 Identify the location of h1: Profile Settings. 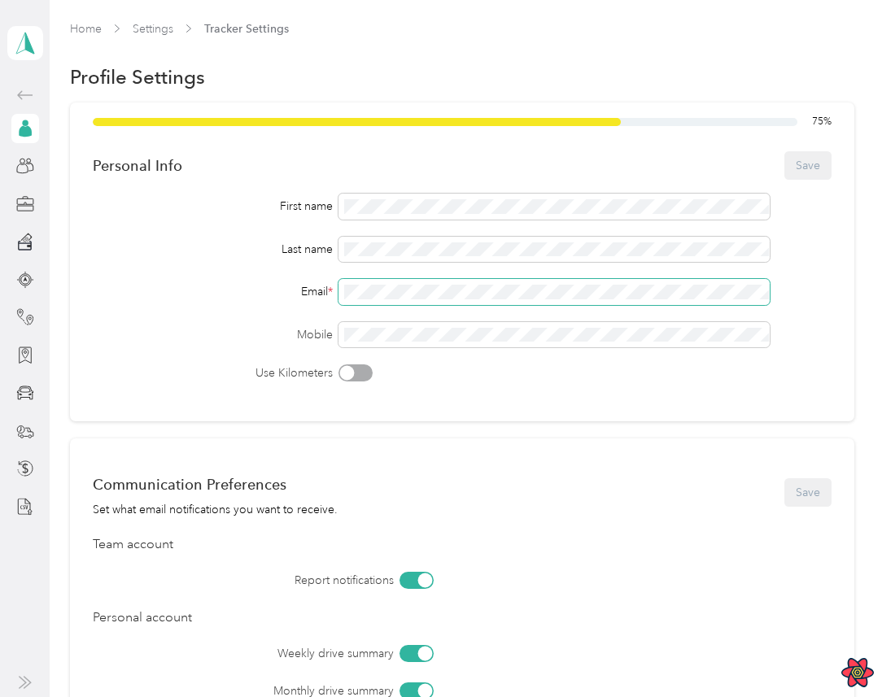
(138, 77).